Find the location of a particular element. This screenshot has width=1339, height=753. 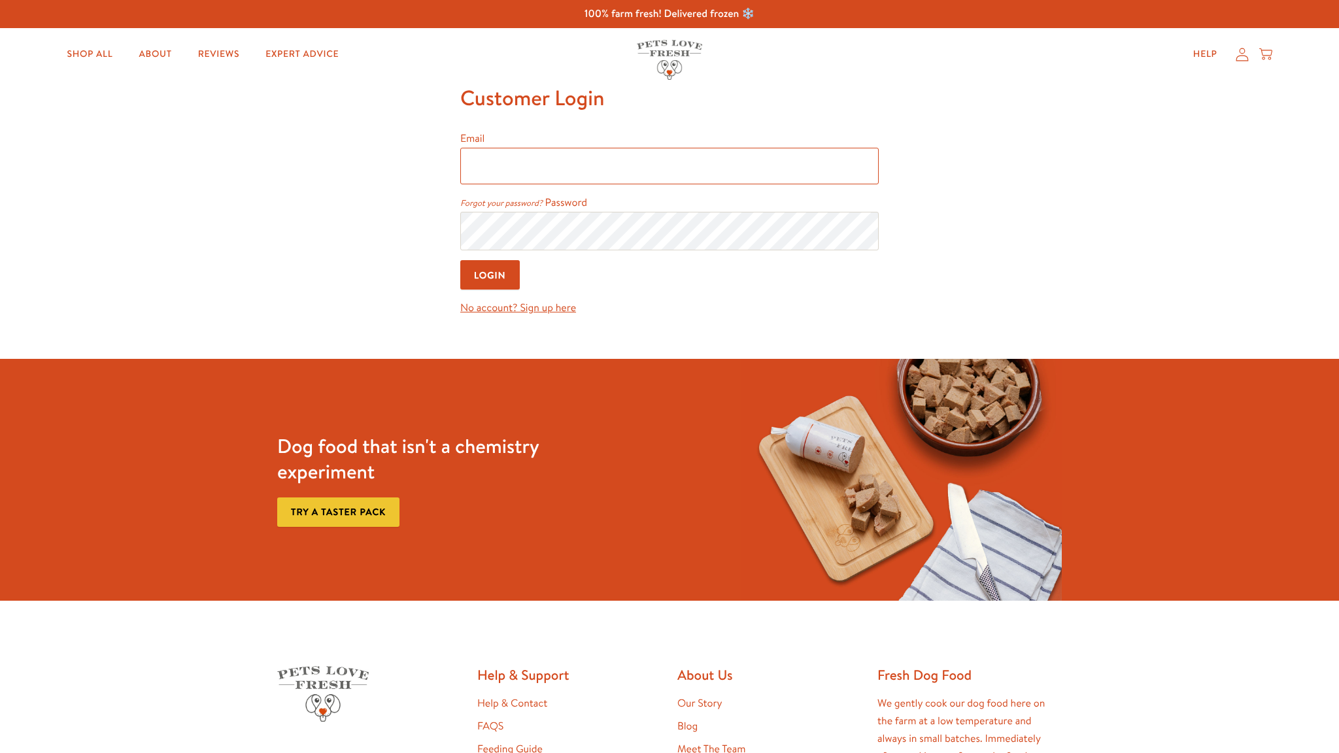

a: No account? Sign up here is located at coordinates (518, 308).